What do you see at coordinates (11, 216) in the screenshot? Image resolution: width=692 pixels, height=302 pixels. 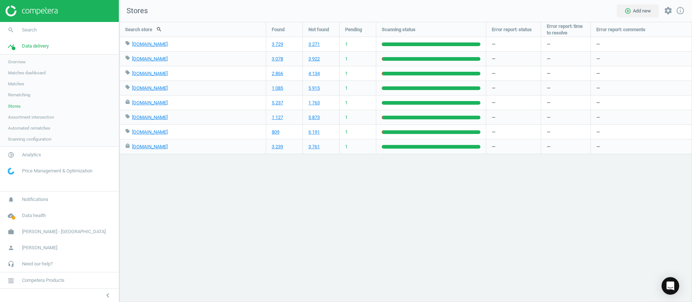 I see `i: cloud_done` at bounding box center [11, 216].